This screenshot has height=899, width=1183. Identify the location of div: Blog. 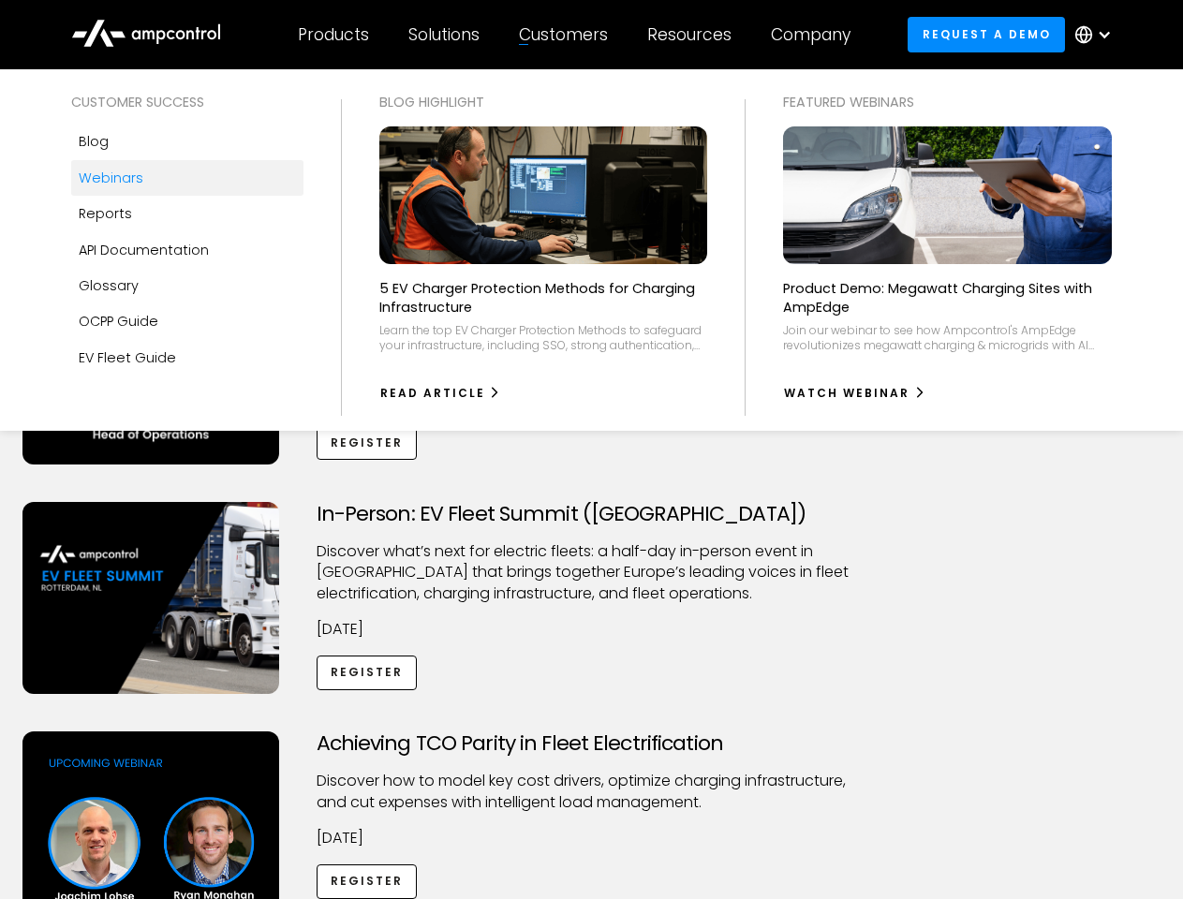
(94, 141).